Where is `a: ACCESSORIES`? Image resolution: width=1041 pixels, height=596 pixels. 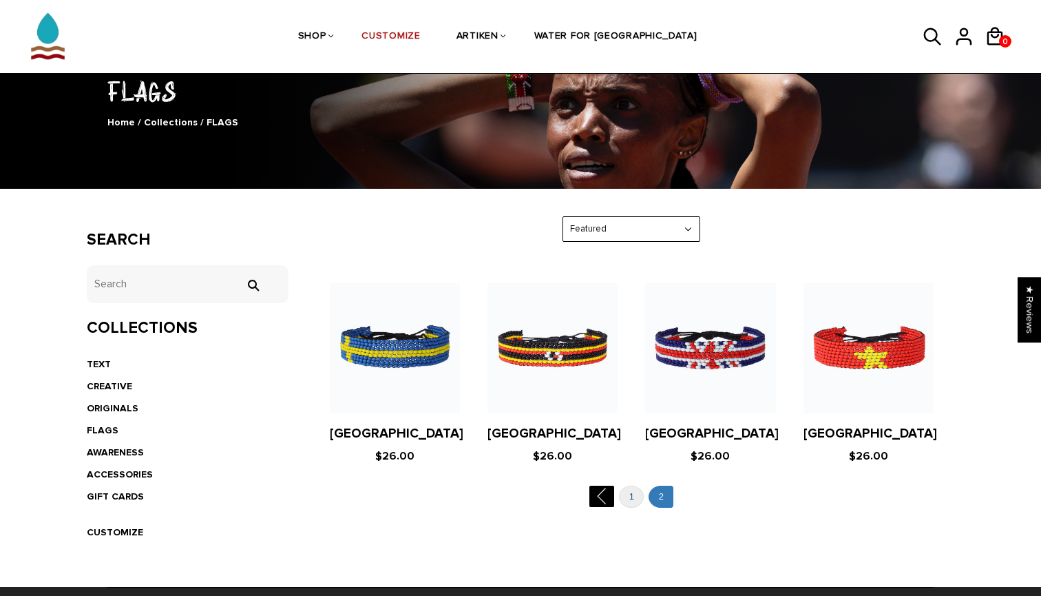 a: ACCESSORIES is located at coordinates (120, 474).